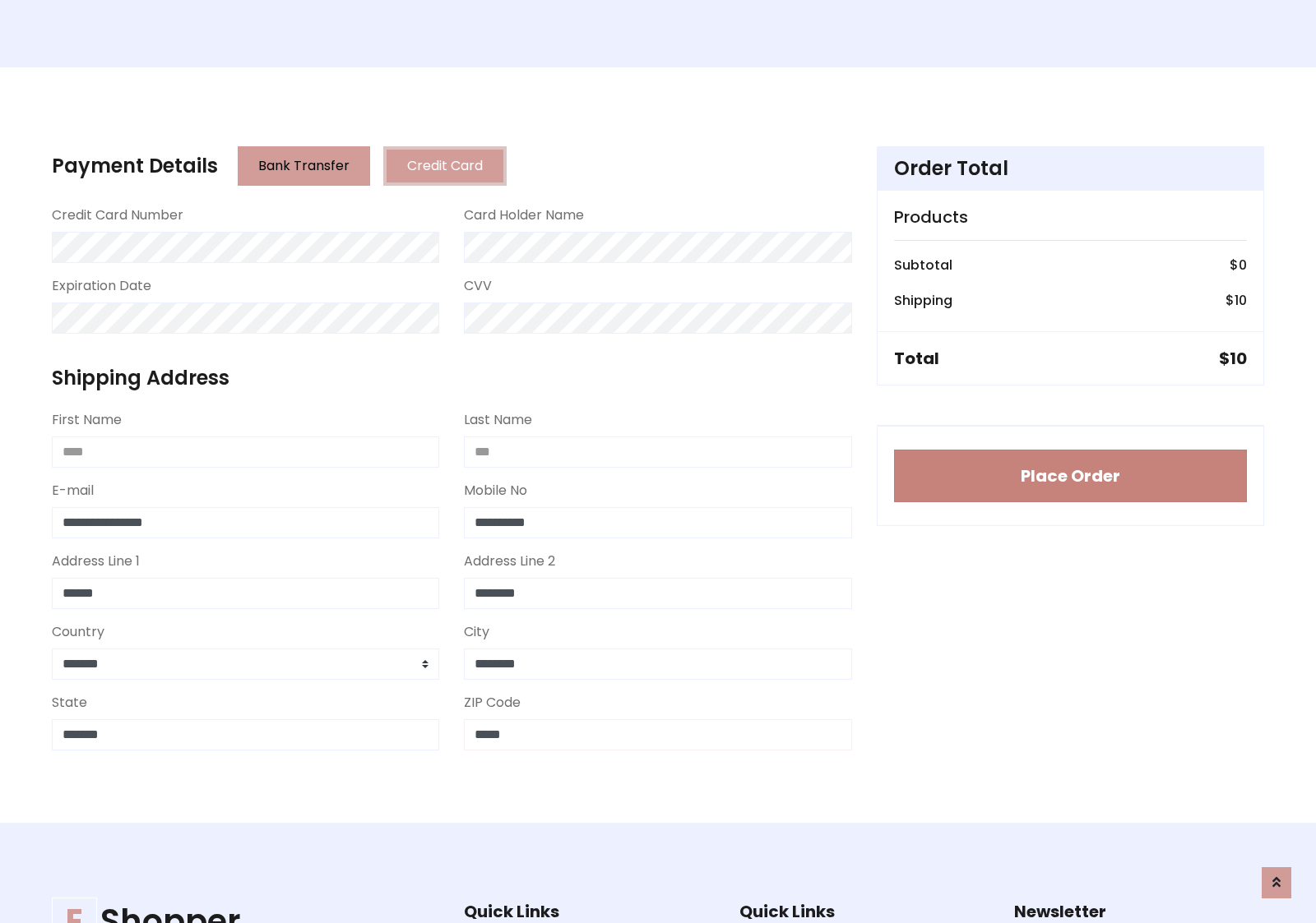 This screenshot has height=923, width=1316. Describe the element at coordinates (87, 420) in the screenshot. I see `label: First Name` at that location.